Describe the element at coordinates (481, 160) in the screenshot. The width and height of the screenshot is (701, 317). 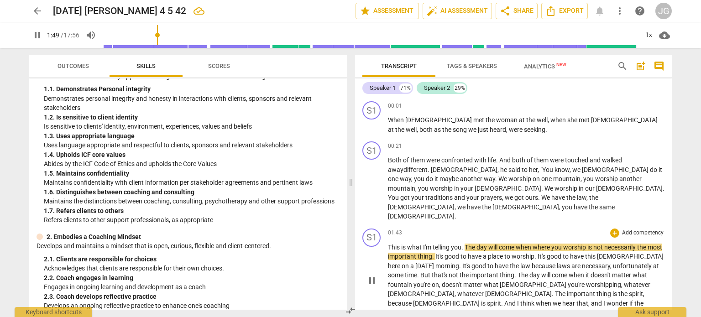
I see `span: with` at that location.